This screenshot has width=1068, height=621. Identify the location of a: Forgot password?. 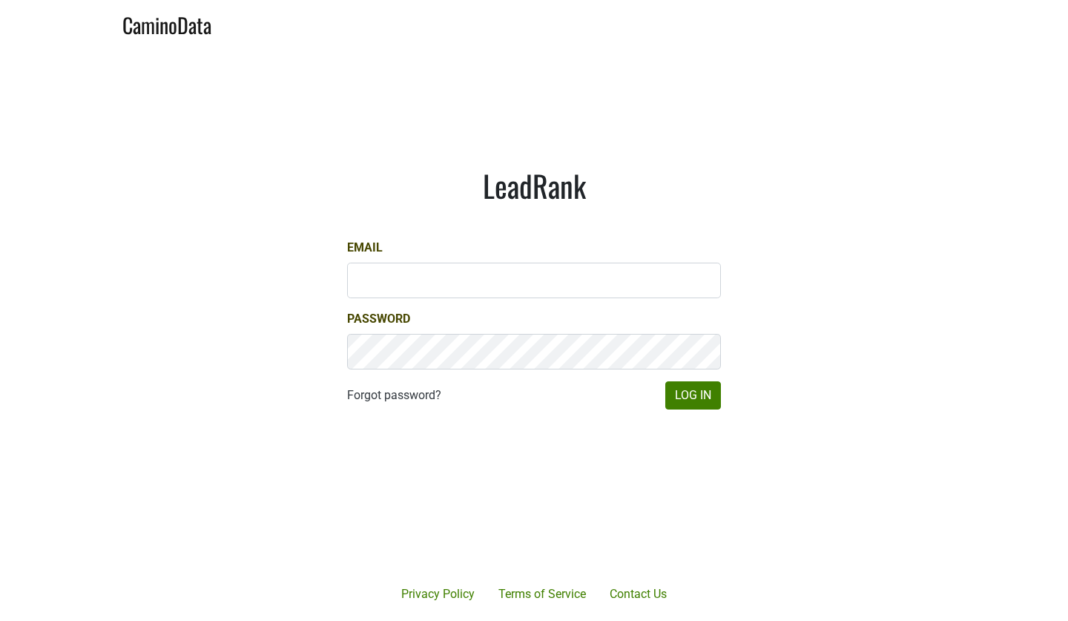
(394, 395).